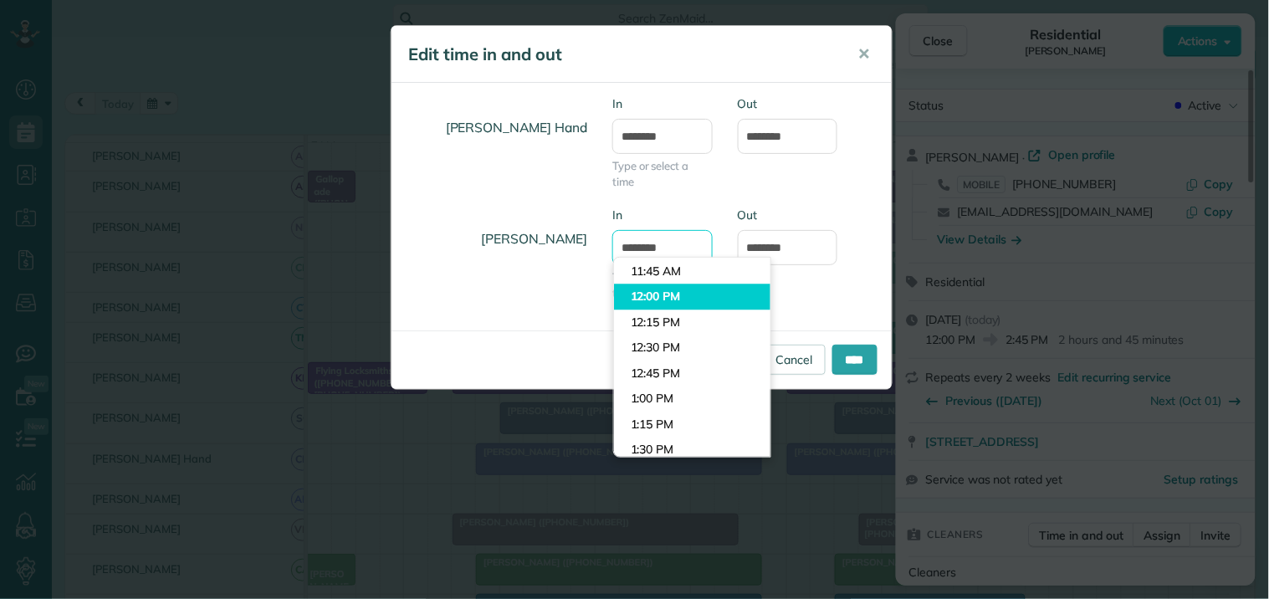  Describe the element at coordinates (692, 449) in the screenshot. I see `li: 1:30 PM` at that location.